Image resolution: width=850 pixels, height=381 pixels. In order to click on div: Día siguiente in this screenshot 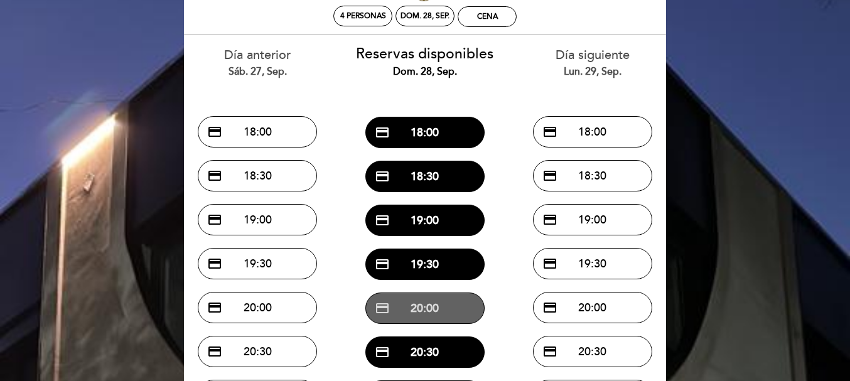, I will do `click(592, 62)`.